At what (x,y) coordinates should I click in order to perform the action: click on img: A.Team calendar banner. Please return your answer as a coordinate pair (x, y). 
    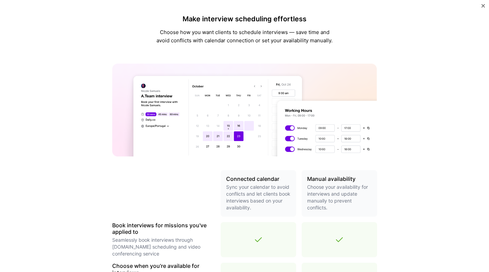
    Looking at the image, I should click on (245, 110).